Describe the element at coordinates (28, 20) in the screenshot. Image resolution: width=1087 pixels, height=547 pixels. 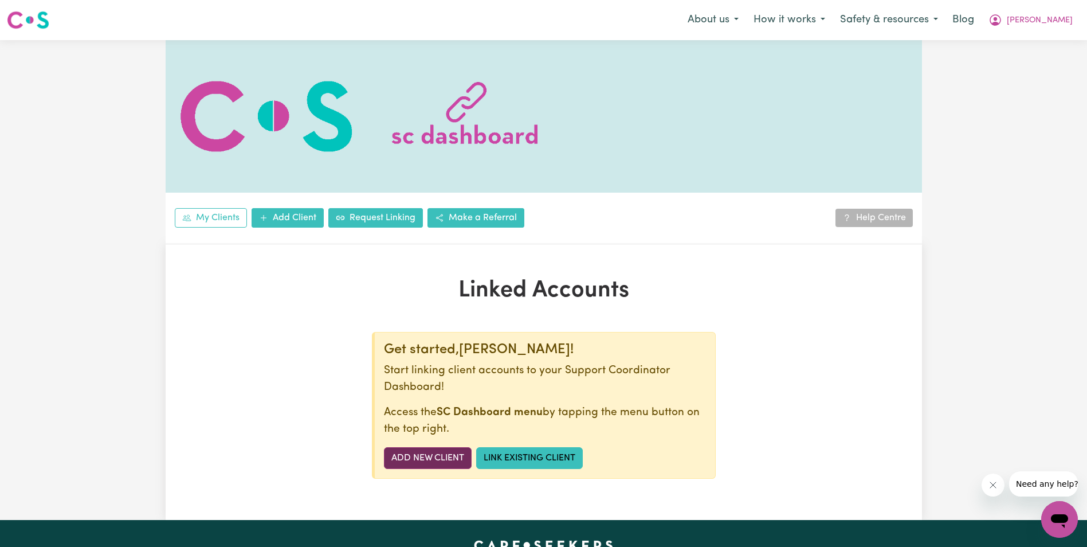
I see `img: Careseekers logo` at that location.